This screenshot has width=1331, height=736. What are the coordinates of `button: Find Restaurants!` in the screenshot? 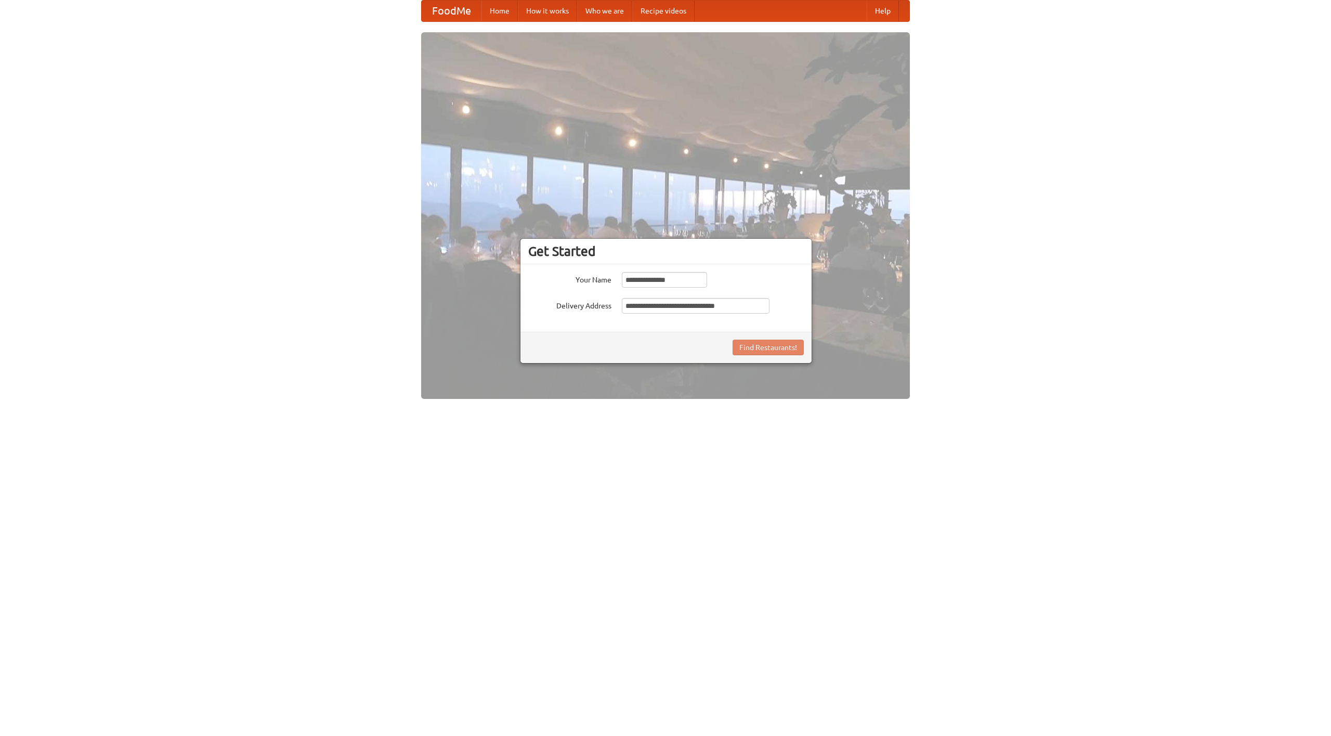 It's located at (768, 347).